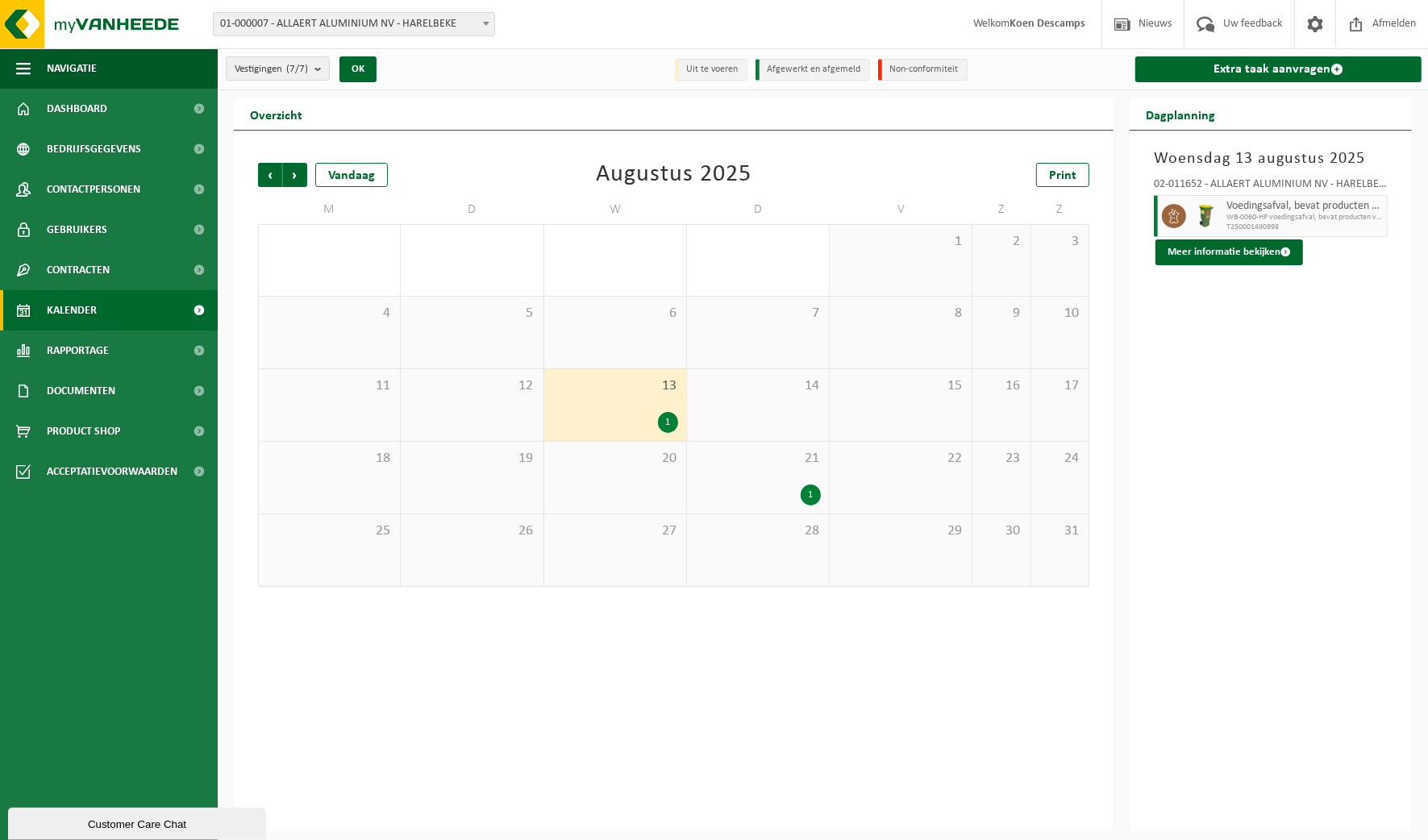 The width and height of the screenshot is (1428, 840). Describe the element at coordinates (1278, 70) in the screenshot. I see `a: Extra taak aanvragen` at that location.